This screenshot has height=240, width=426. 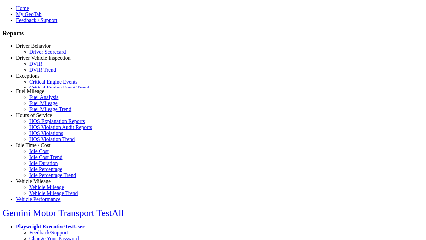 What do you see at coordinates (53, 175) in the screenshot?
I see `a: Idle Percentage Trend` at bounding box center [53, 175].